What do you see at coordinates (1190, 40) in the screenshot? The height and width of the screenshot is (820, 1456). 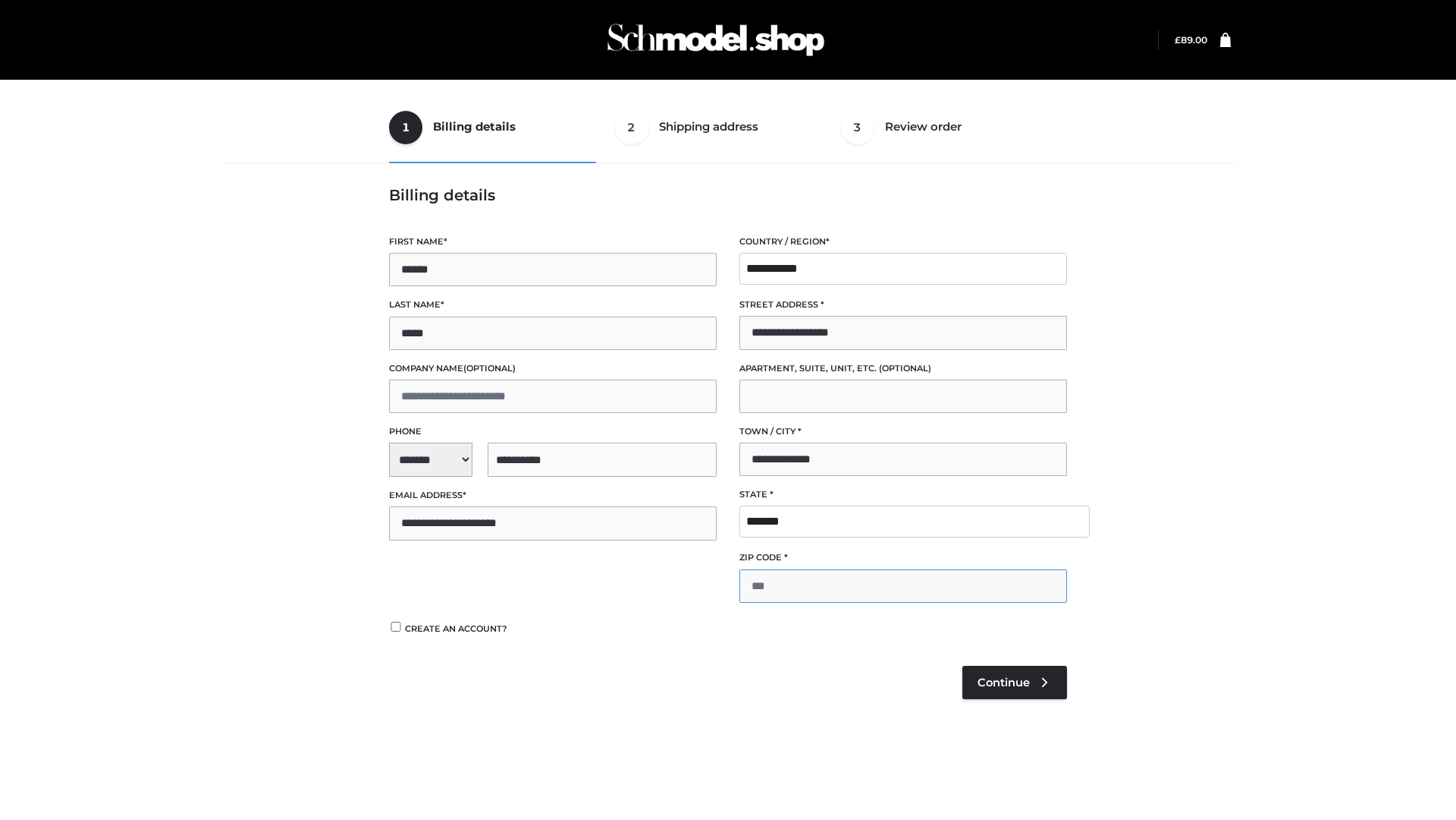 I see `a: £89.00` at bounding box center [1190, 40].